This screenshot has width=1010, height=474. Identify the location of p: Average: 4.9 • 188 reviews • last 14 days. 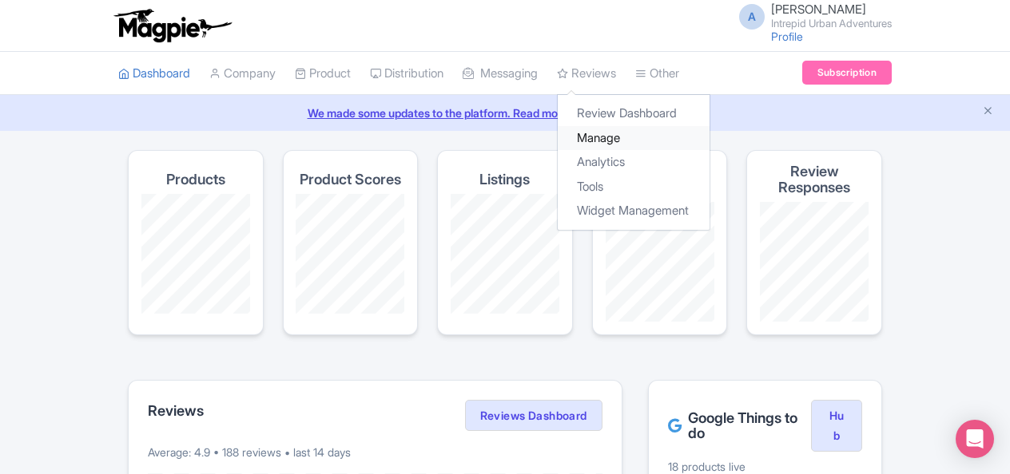
(375, 452).